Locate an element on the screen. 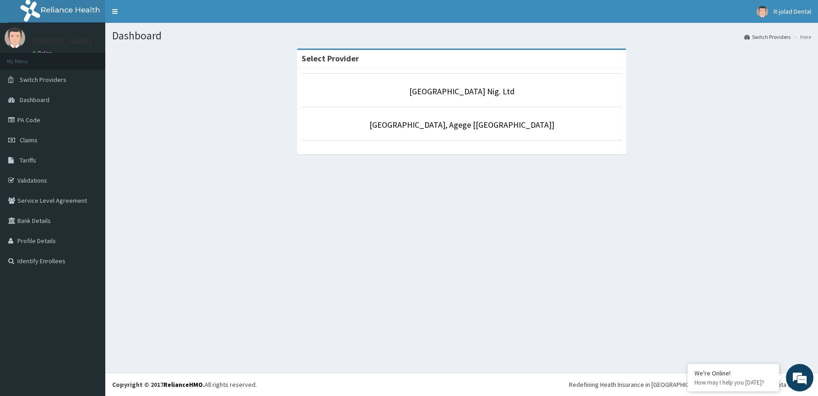 The height and width of the screenshot is (396, 818). a: Switch Providers is located at coordinates (767, 37).